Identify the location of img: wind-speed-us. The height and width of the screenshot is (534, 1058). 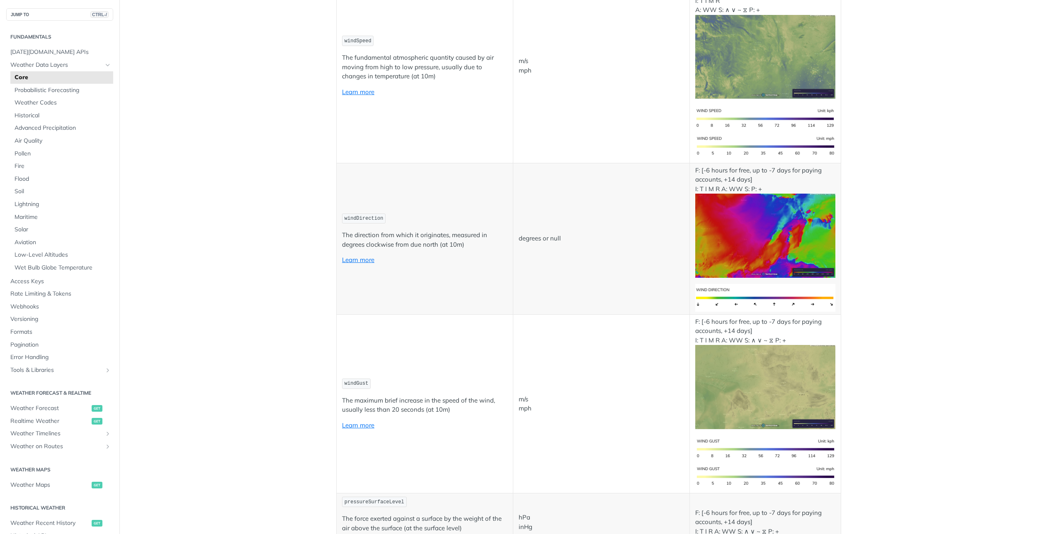
(765, 146).